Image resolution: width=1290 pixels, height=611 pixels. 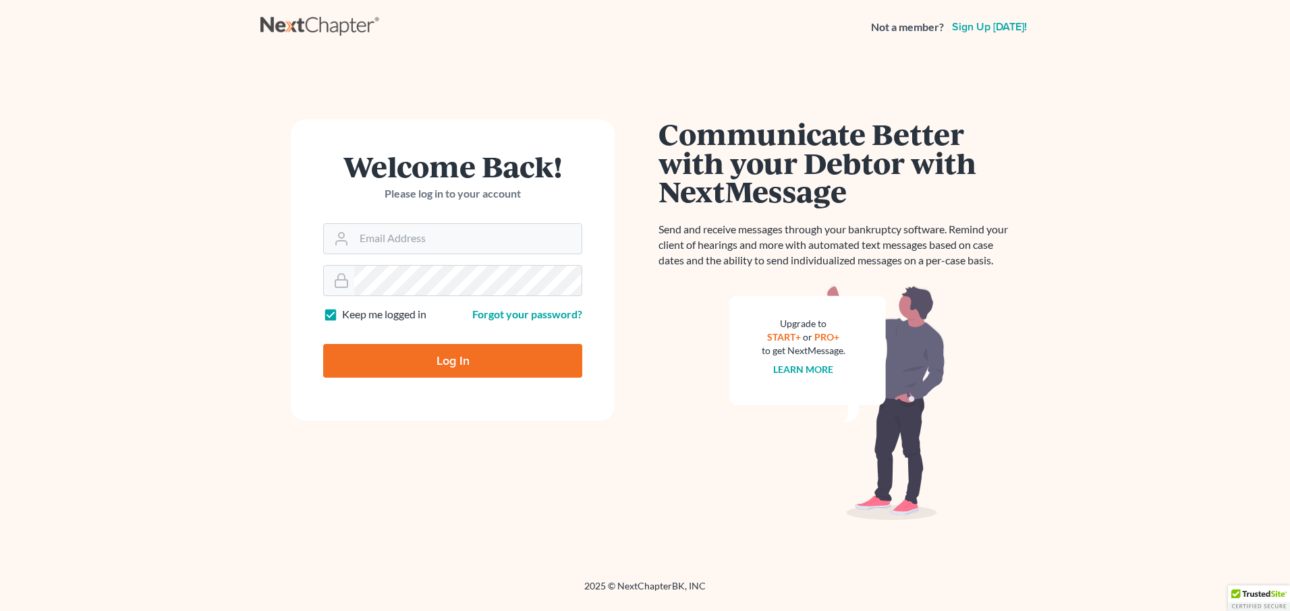 What do you see at coordinates (384, 314) in the screenshot?
I see `label: Keep me logged in` at bounding box center [384, 314].